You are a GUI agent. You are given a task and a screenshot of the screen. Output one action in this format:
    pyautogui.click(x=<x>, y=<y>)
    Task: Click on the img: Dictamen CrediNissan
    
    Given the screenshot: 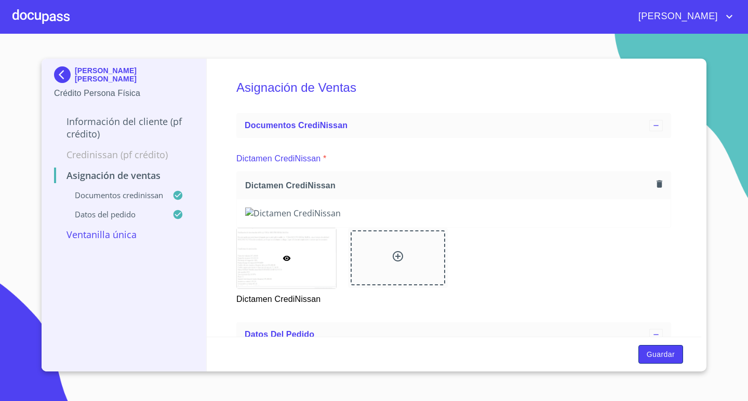 What is the action you would take?
    pyautogui.click(x=453, y=213)
    